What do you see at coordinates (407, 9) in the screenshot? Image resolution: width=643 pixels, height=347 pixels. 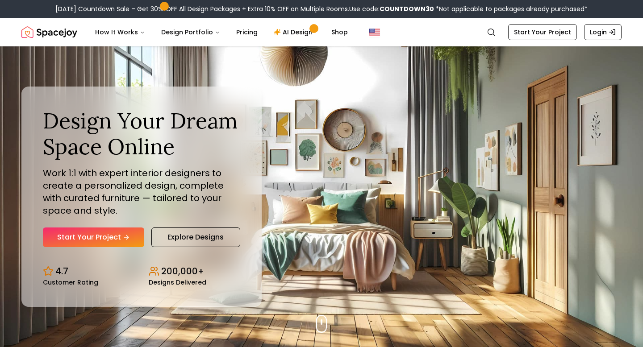 I see `b: COUNTDOWN30` at bounding box center [407, 9].